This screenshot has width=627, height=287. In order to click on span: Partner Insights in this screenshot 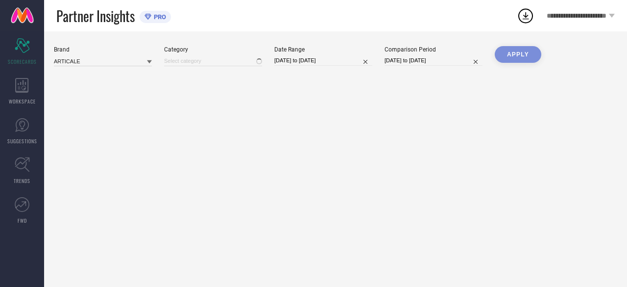, I will do `click(96, 16)`.